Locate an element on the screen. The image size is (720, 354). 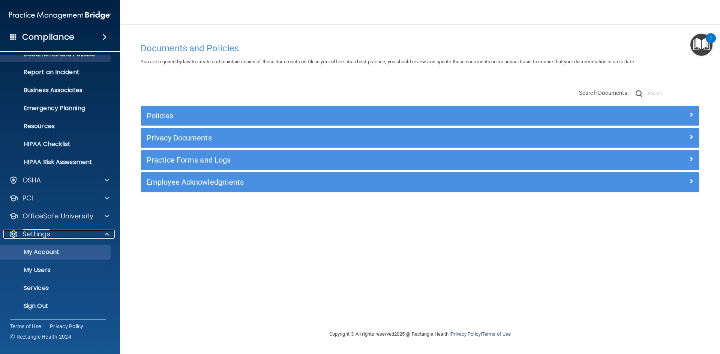
span: Search Documents: is located at coordinates (603, 93).